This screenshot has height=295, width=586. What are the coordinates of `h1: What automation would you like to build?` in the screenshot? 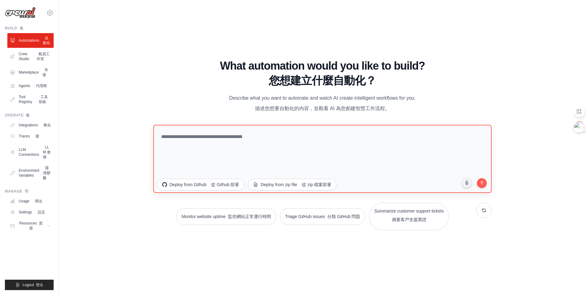 It's located at (322, 74).